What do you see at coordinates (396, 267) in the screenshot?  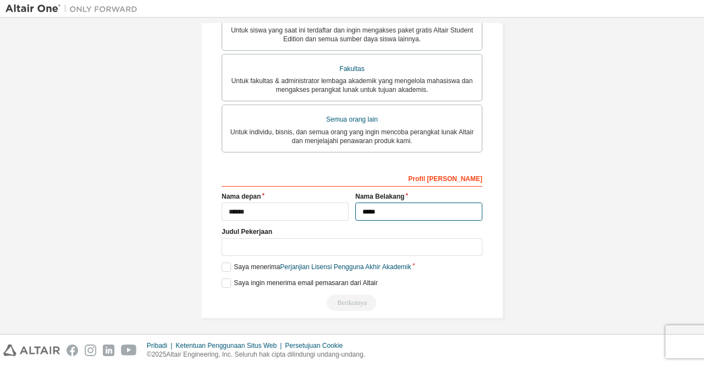 I see `font: Akademik` at bounding box center [396, 267].